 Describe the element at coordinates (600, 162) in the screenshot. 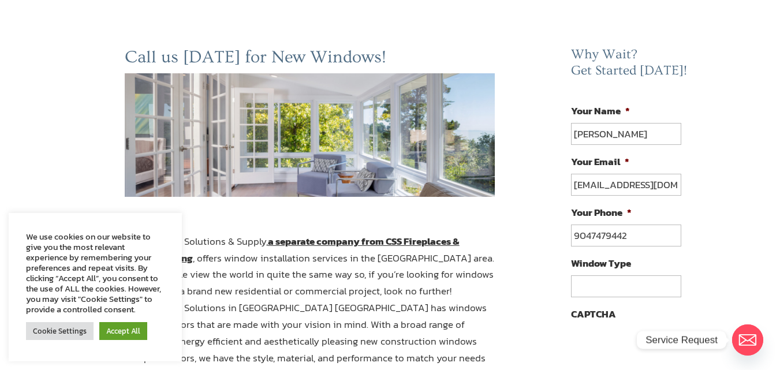

I see `label: Your Email` at that location.